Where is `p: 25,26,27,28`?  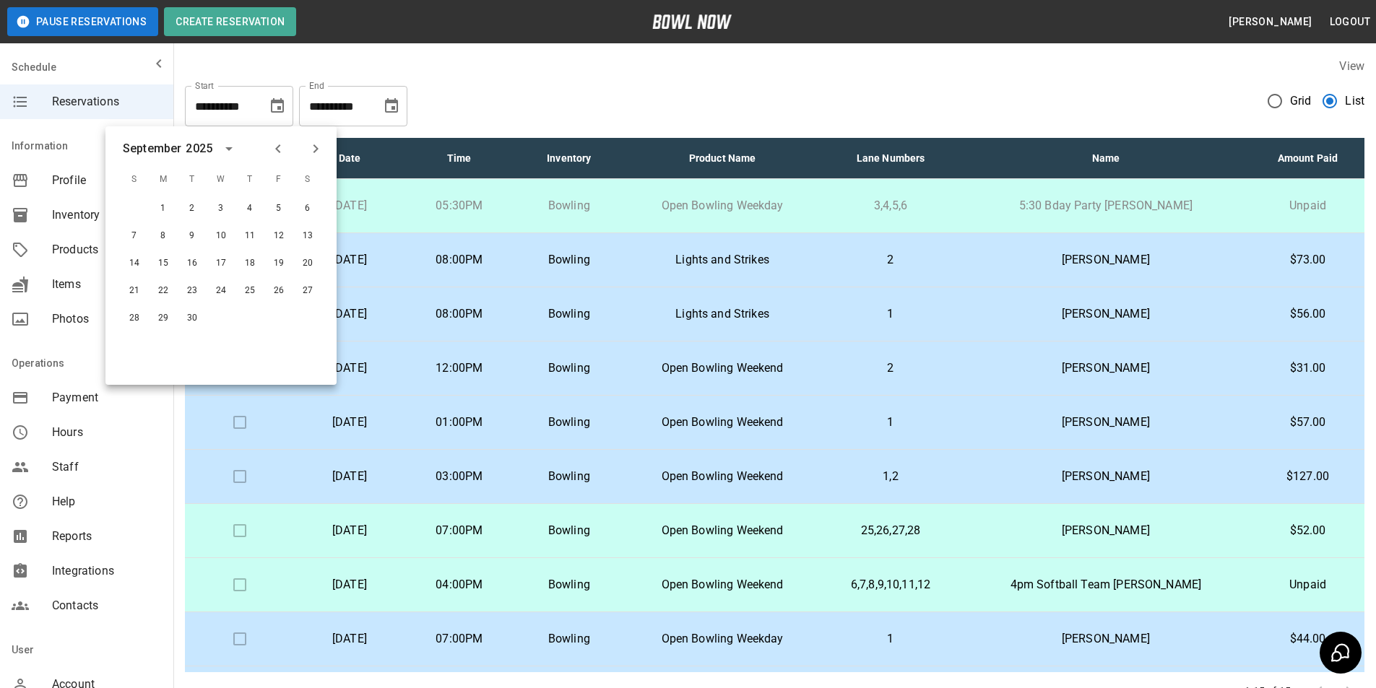
p: 25,26,27,28 is located at coordinates (890, 531).